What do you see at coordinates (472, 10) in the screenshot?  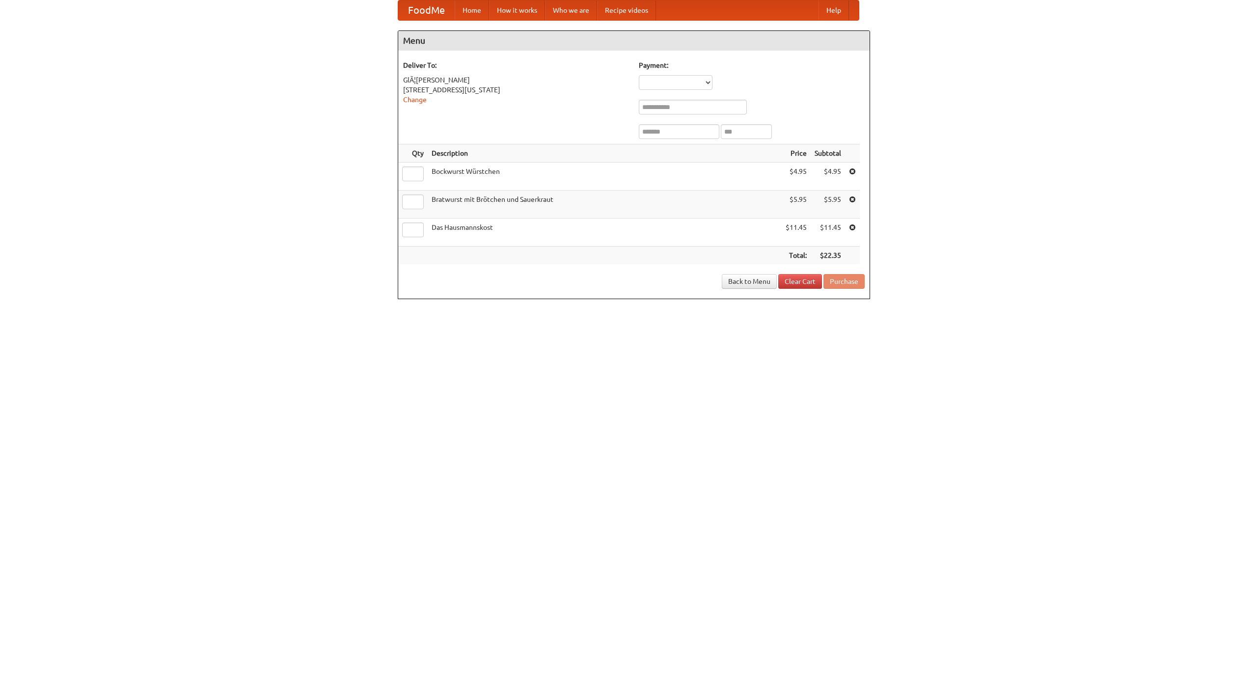 I see `a: Home` at bounding box center [472, 10].